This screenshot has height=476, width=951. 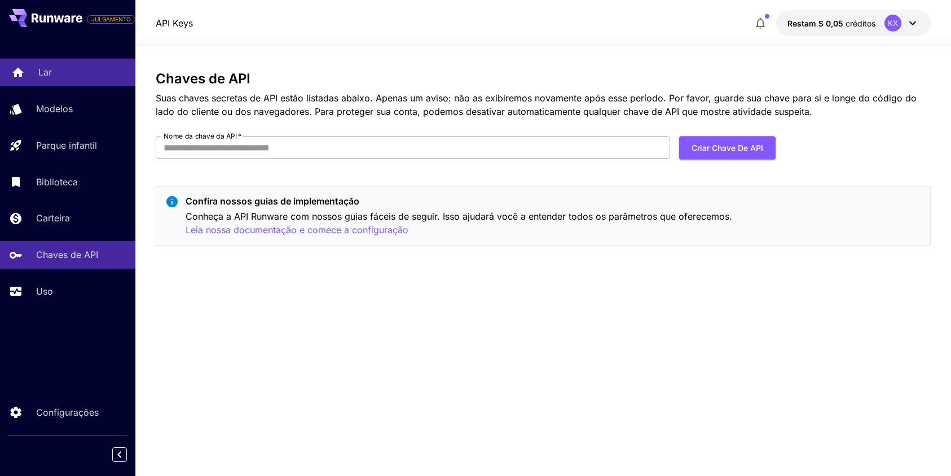 I want to click on font: Modelos, so click(x=54, y=109).